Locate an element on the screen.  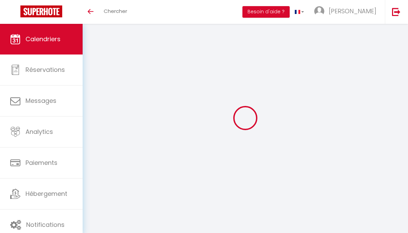
button: Besoin d'aide ? is located at coordinates (266, 12).